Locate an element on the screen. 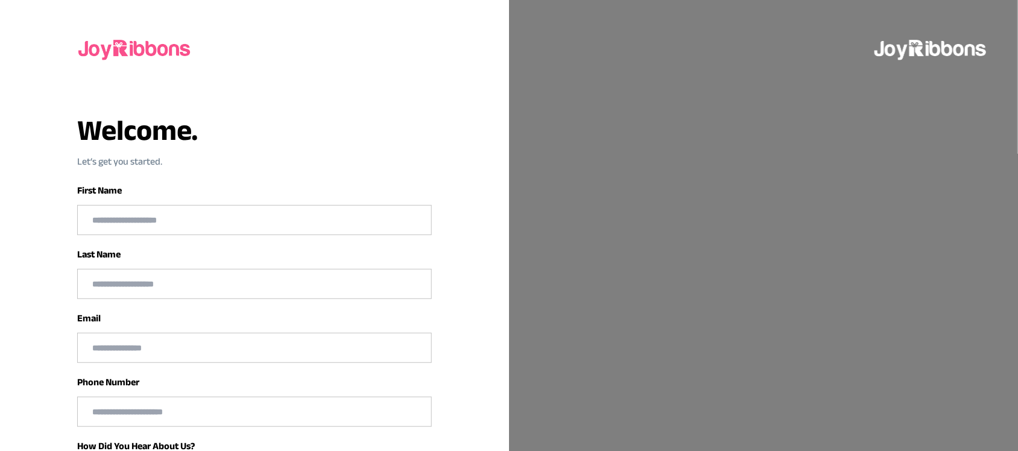 The width and height of the screenshot is (1018, 451). label: How Did You Hear About Us? is located at coordinates (136, 446).